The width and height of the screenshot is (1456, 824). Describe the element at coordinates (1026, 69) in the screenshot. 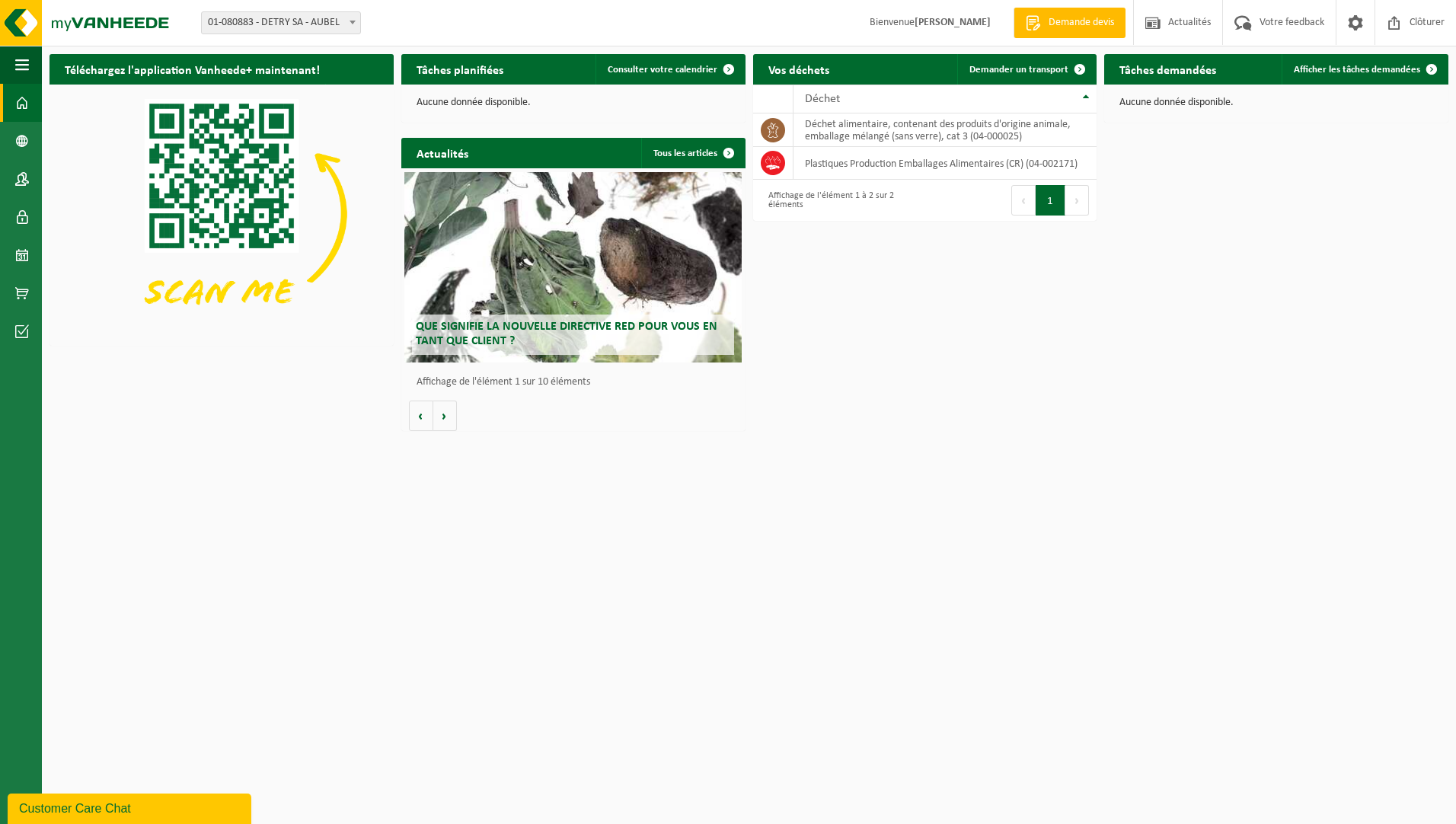

I see `a: Demander un transport` at that location.